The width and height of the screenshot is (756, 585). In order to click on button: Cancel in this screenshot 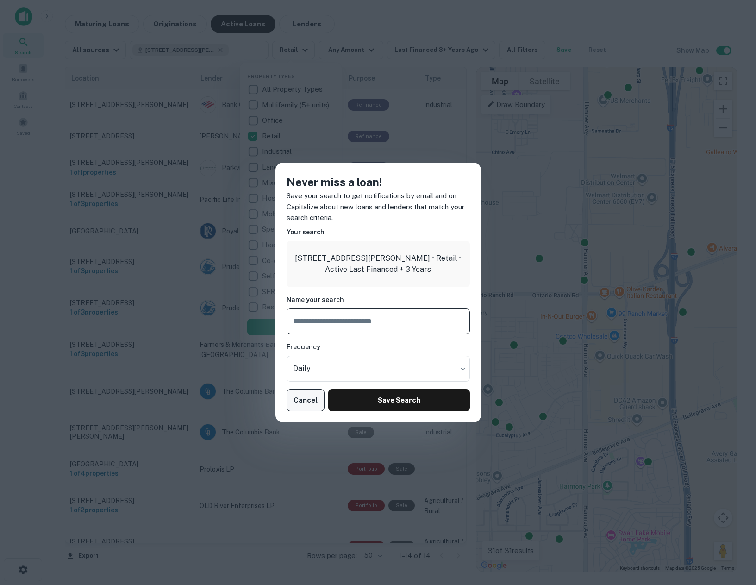, I will do `click(305, 400)`.